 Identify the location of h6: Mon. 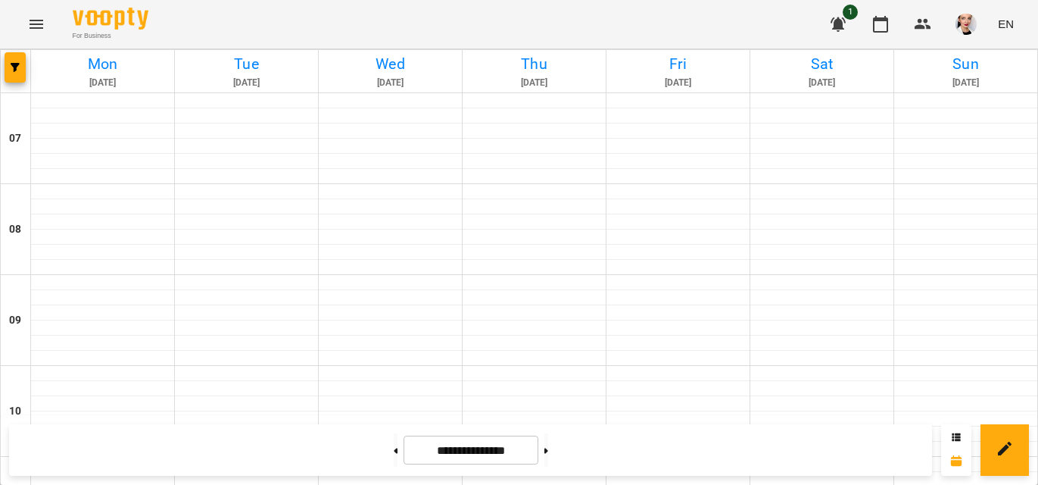
(102, 64).